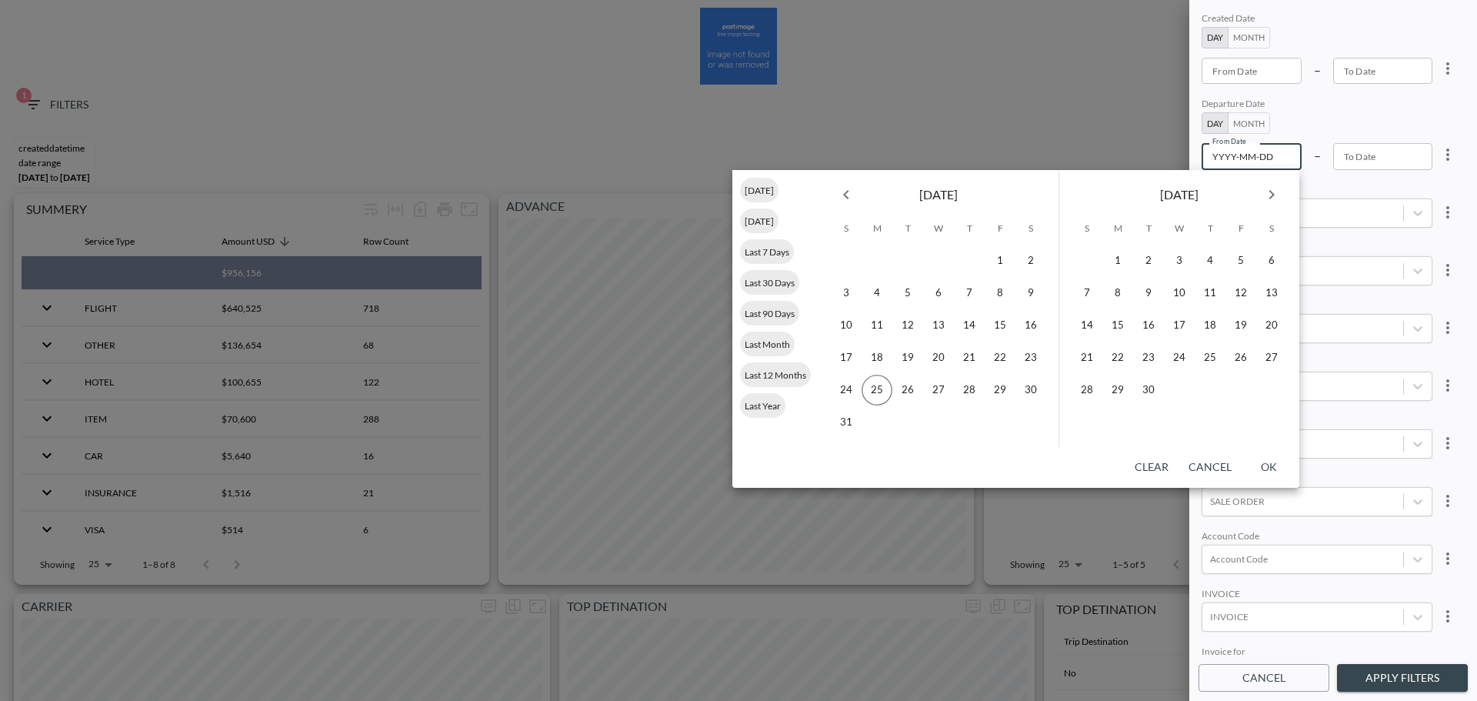 Image resolution: width=1477 pixels, height=701 pixels. I want to click on div: Last 30 Days, so click(769, 282).